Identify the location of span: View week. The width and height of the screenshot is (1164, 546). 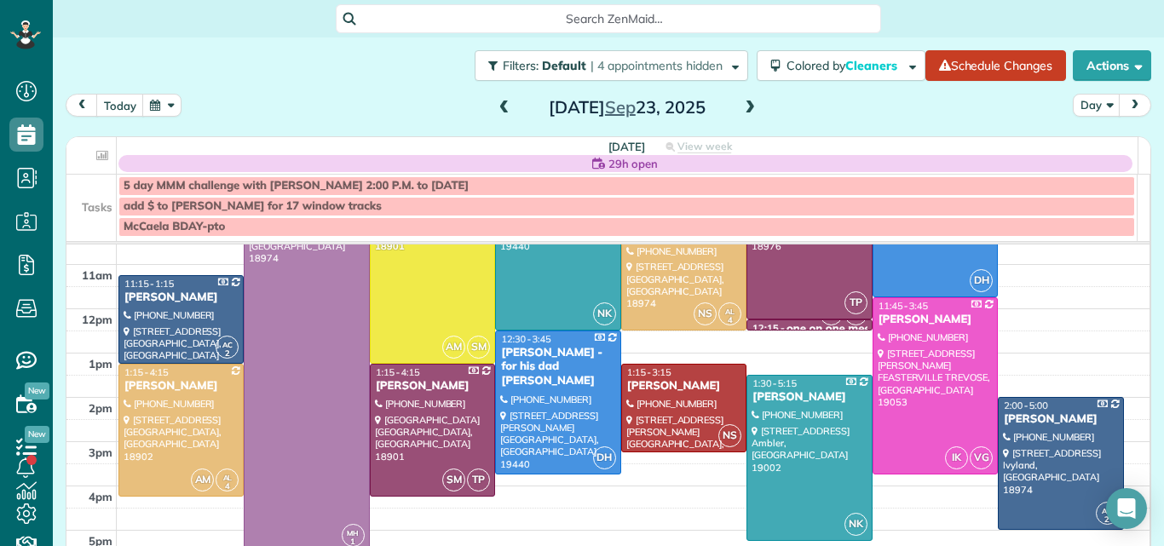
(705, 147).